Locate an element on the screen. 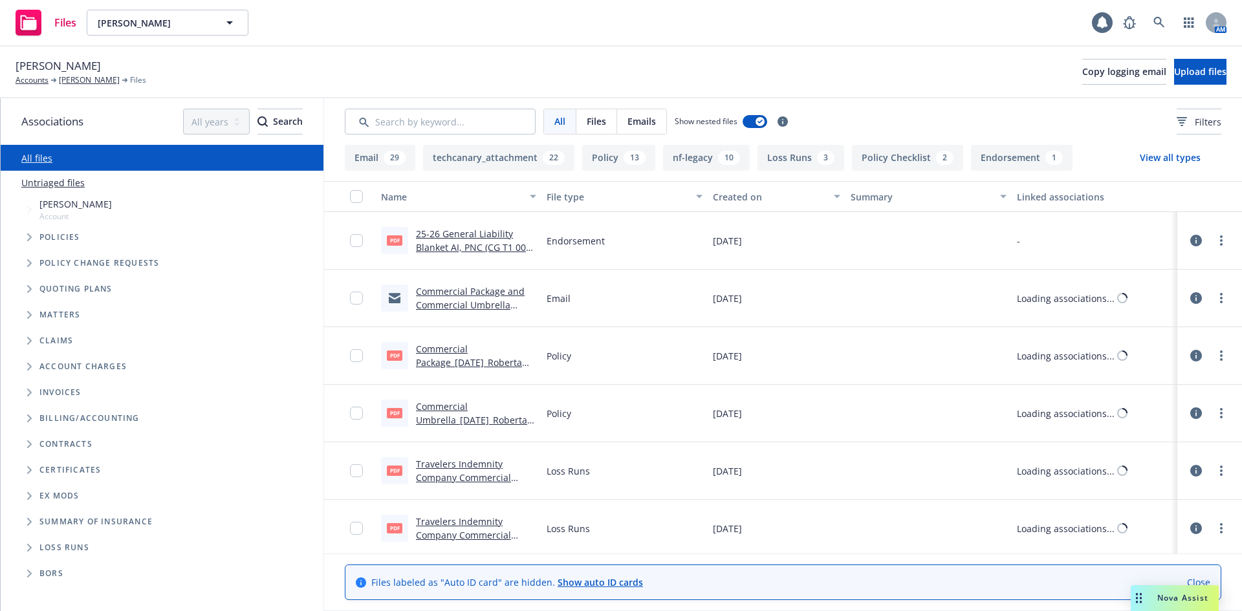 This screenshot has height=611, width=1242. span: Upload files is located at coordinates (1200, 71).